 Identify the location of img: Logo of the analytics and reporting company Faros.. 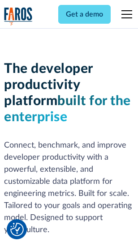
(18, 16).